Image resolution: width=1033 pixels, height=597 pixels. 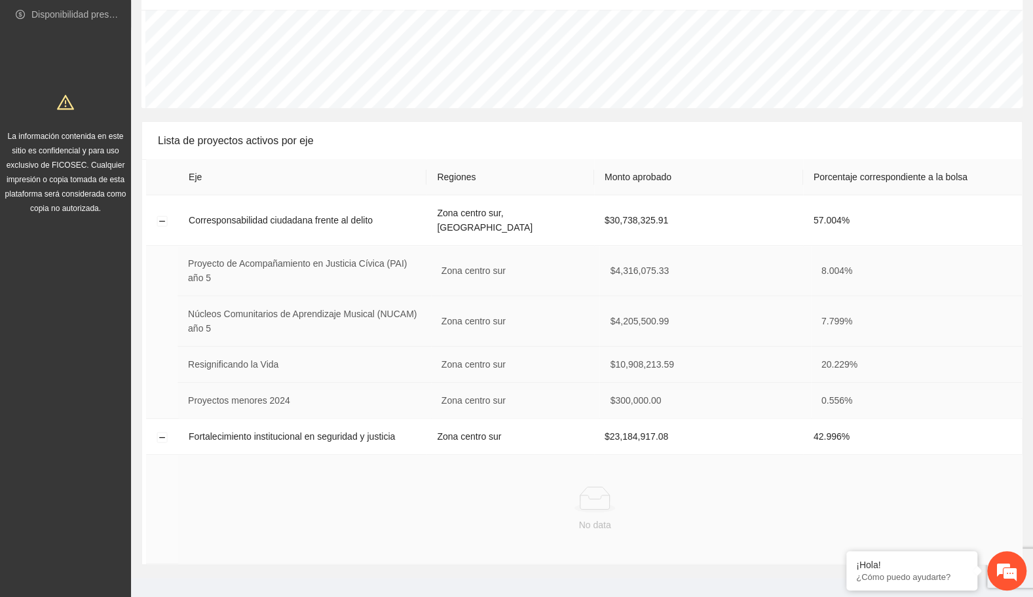 What do you see at coordinates (304, 321) in the screenshot?
I see `td: Núcleos Comunitarios de Aprendizaje Musical (NUCAM) año 5` at bounding box center [304, 321].